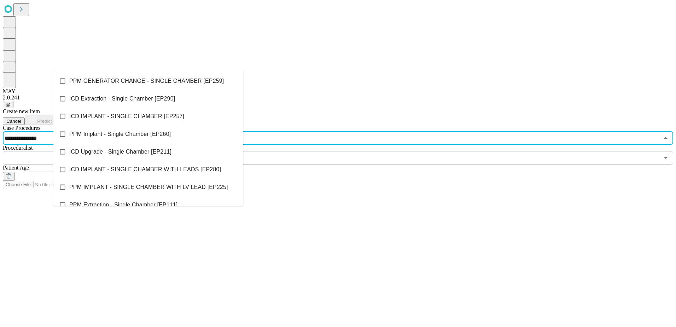  I want to click on button: Predict, so click(41, 119).